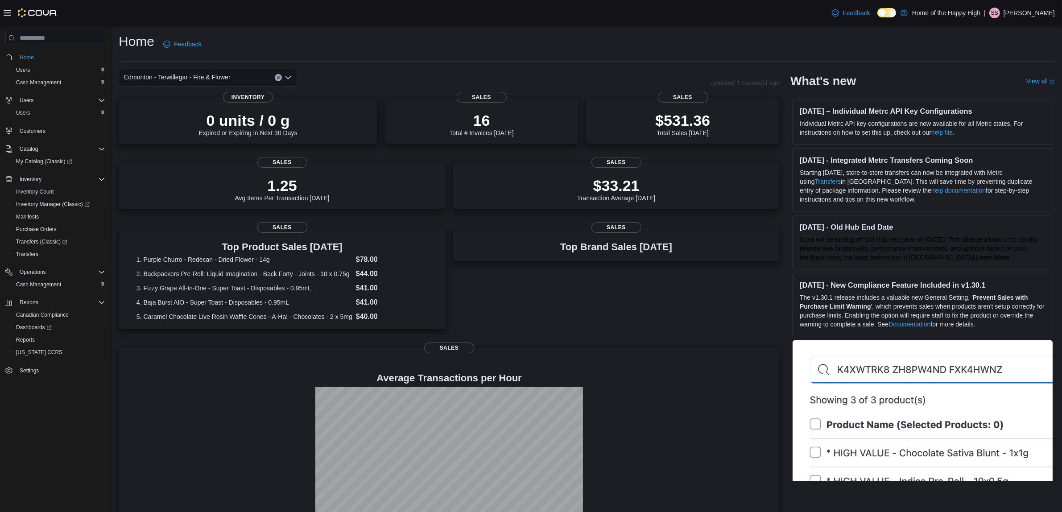 The height and width of the screenshot is (512, 1062). What do you see at coordinates (994, 13) in the screenshot?
I see `div: Sativa Simpson` at bounding box center [994, 13].